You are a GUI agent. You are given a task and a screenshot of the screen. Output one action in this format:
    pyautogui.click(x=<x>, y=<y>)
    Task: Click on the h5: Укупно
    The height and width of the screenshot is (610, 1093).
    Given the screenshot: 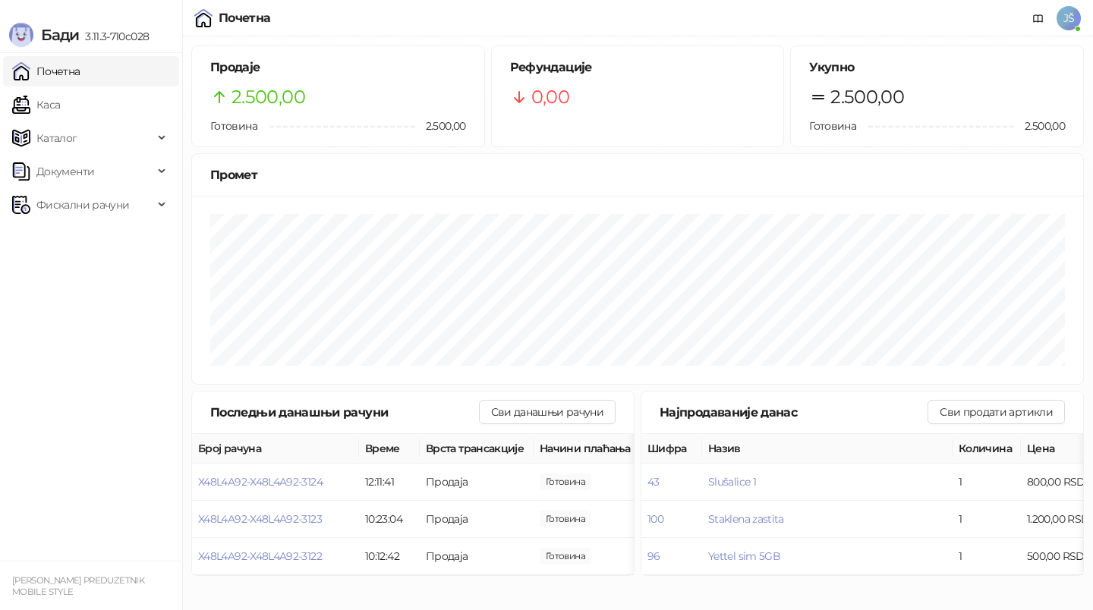 What is the action you would take?
    pyautogui.click(x=937, y=68)
    